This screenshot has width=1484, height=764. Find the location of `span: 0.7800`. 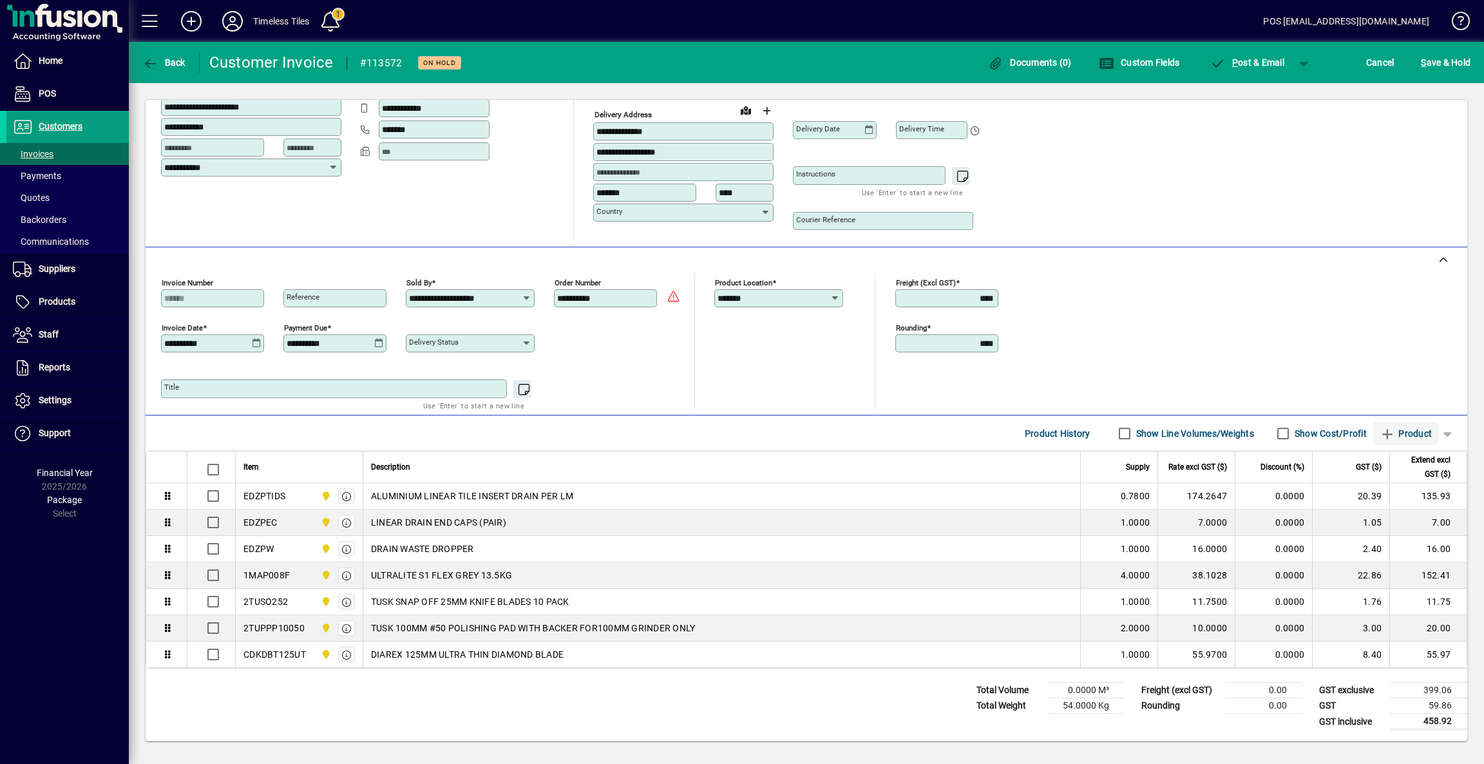

span: 0.7800 is located at coordinates (1135, 496).